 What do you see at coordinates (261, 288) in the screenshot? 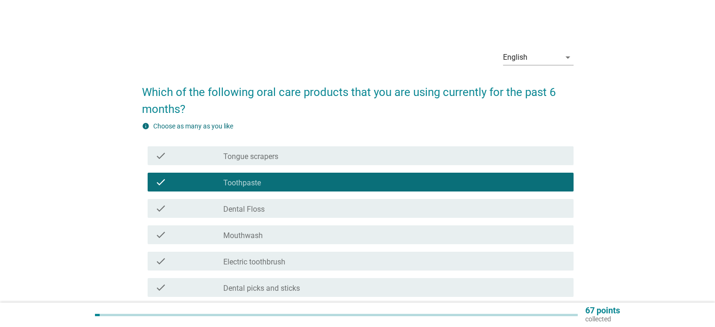
I see `label: Dental picks and sticks` at bounding box center [261, 288].